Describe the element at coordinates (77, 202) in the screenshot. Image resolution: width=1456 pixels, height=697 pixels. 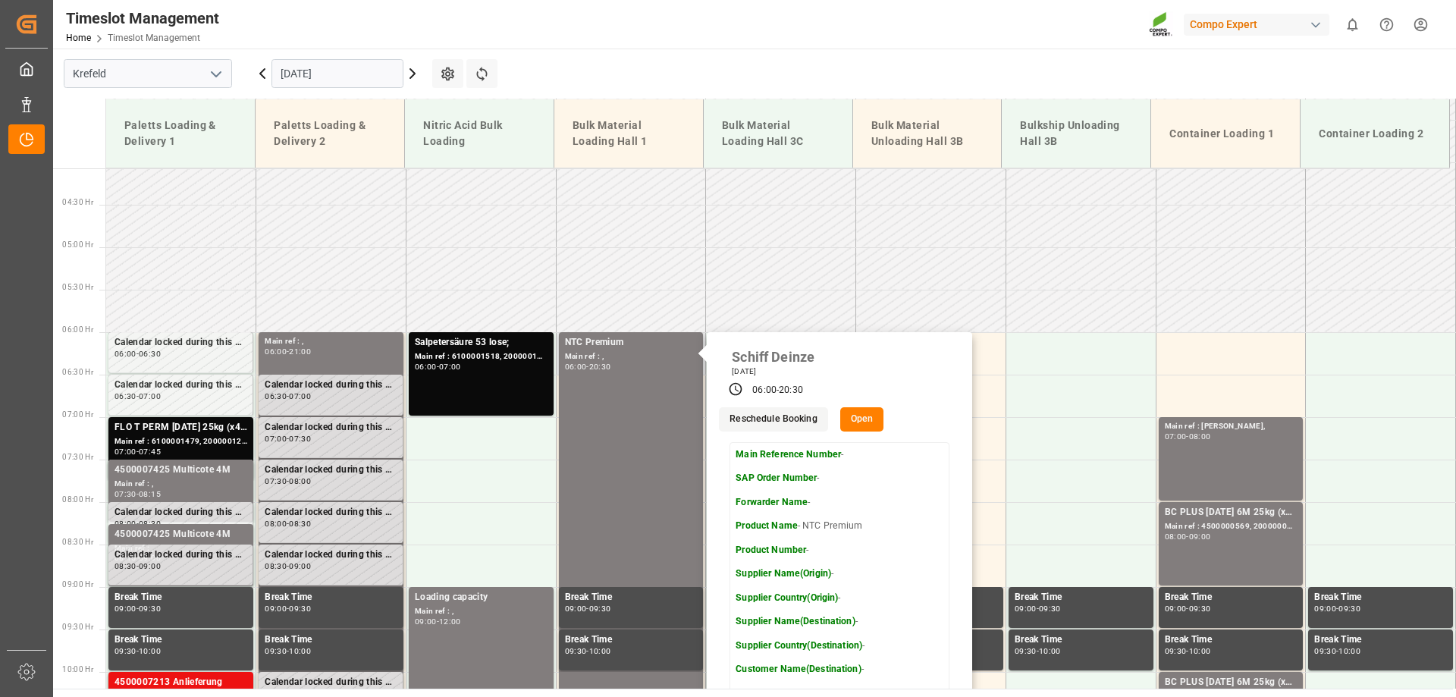
I see `span: 04:30 Hr` at that location.